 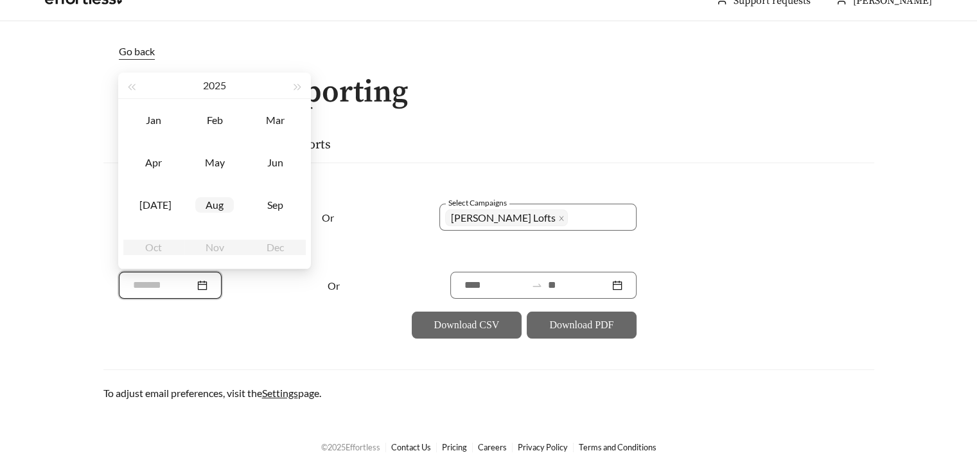 What do you see at coordinates (280, 392) in the screenshot?
I see `a: Settings` at bounding box center [280, 392].